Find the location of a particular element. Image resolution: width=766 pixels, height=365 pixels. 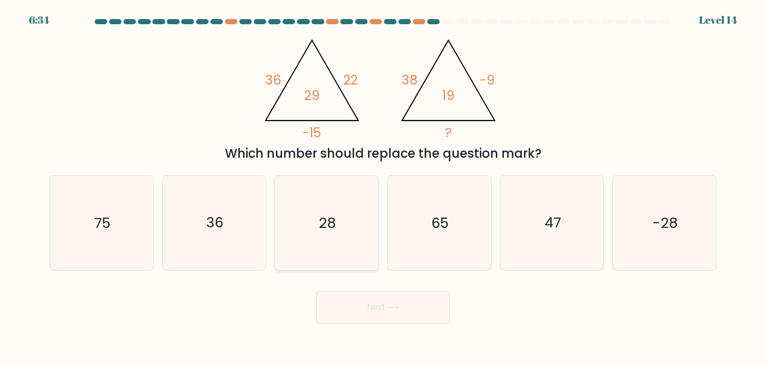

tspan: 38 is located at coordinates (410, 80).